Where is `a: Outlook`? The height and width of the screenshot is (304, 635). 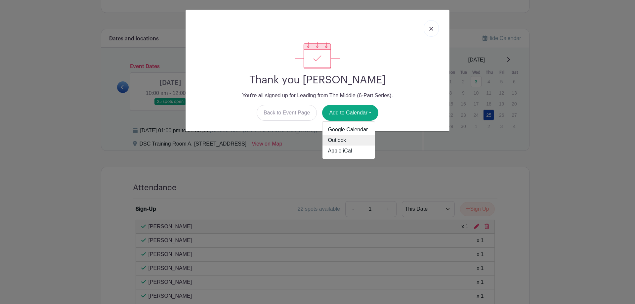 a: Outlook is located at coordinates (349, 140).